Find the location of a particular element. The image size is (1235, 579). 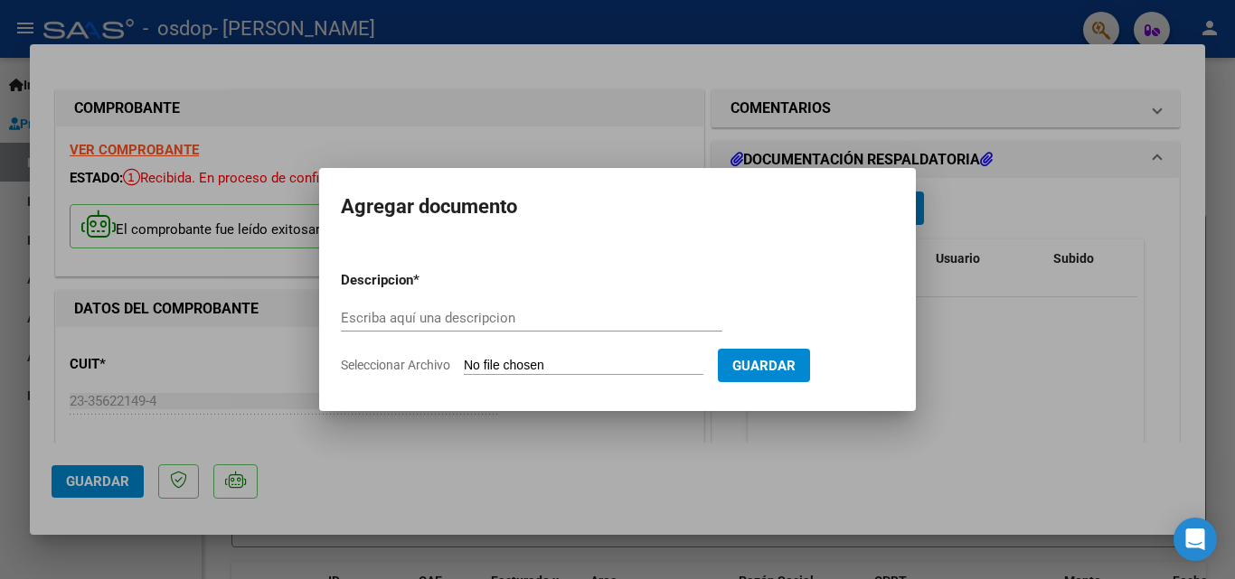

h2: Agregar documento is located at coordinates (617, 207).